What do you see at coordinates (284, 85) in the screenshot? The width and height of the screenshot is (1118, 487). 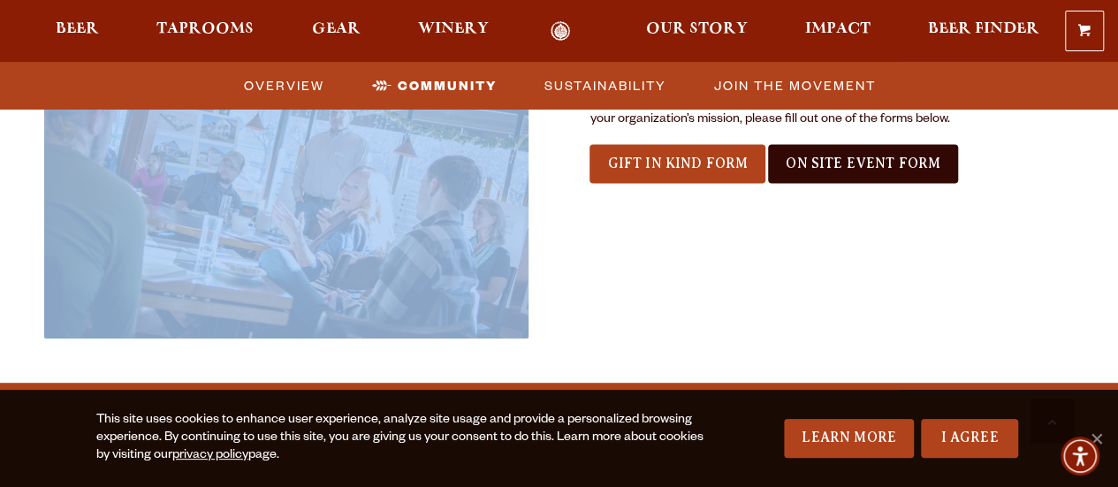 I see `span: Overview` at bounding box center [284, 85].